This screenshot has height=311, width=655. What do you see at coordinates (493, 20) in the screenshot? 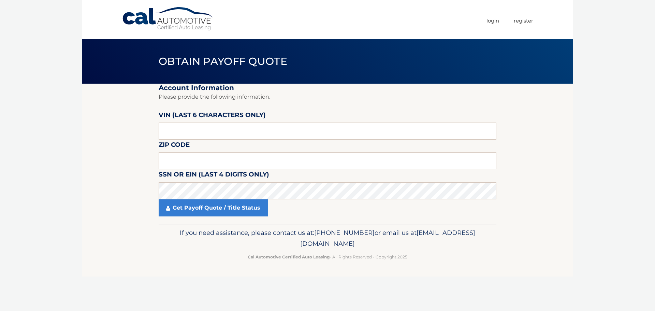
I see `a: Login` at bounding box center [493, 20].